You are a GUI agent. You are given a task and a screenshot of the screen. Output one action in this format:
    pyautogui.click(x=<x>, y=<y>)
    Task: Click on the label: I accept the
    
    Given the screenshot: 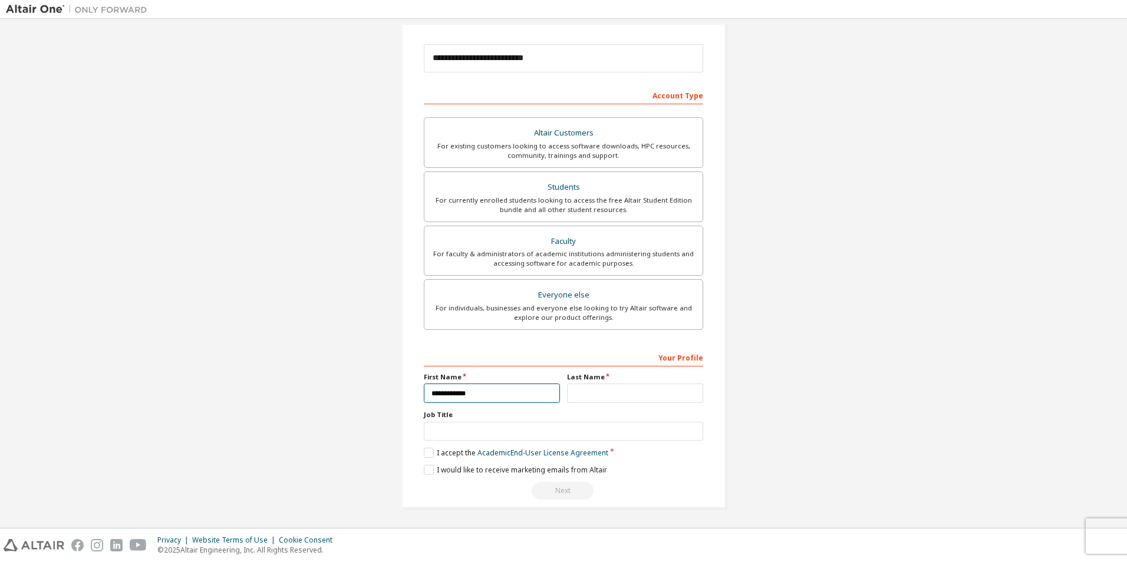 What is the action you would take?
    pyautogui.click(x=516, y=453)
    